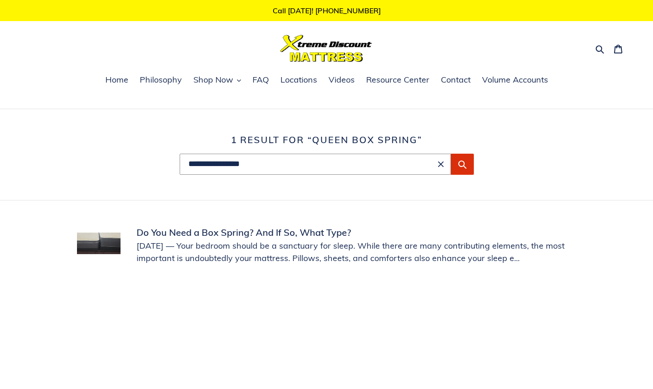  Describe the element at coordinates (398, 80) in the screenshot. I see `span: Resource Center` at that location.